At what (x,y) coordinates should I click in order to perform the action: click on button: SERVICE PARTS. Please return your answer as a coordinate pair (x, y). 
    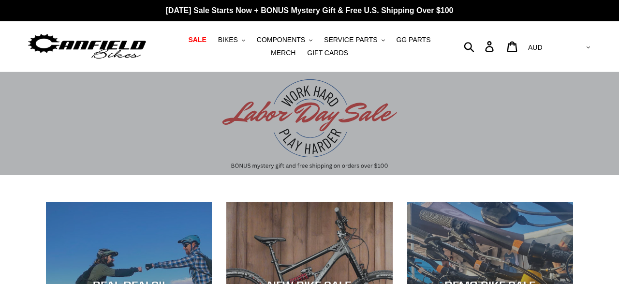
    Looking at the image, I should click on (354, 40).